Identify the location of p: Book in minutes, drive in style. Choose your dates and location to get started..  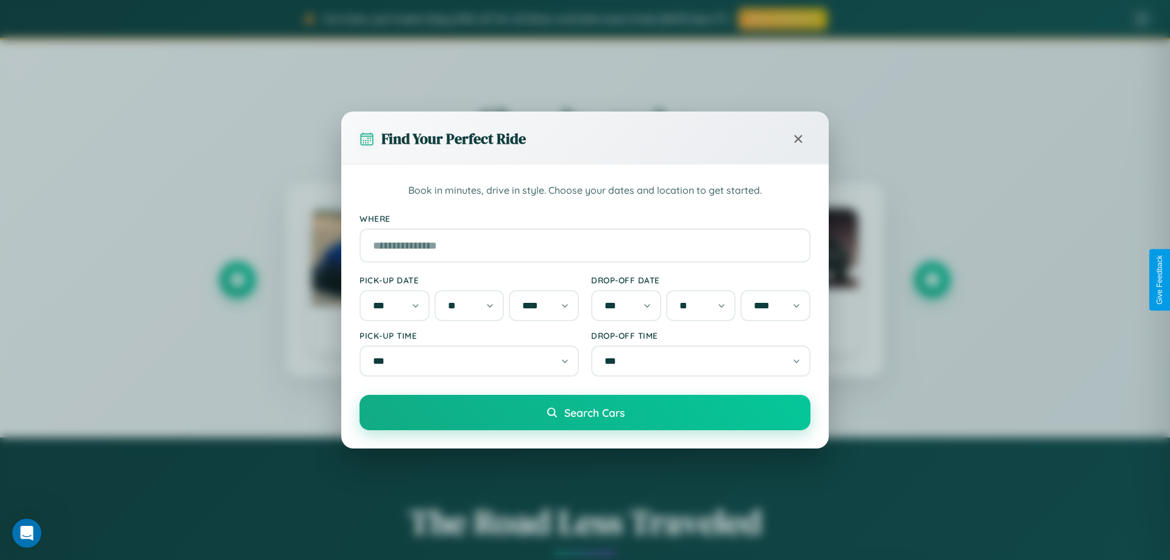
(585, 191).